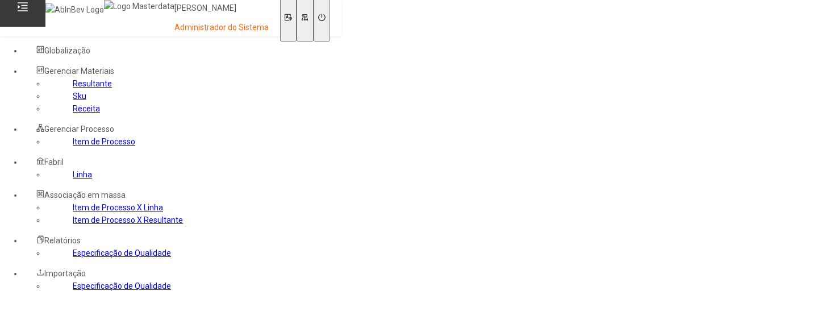 This screenshot has width=813, height=336. What do you see at coordinates (86, 109) in the screenshot?
I see `a: Receita` at bounding box center [86, 109].